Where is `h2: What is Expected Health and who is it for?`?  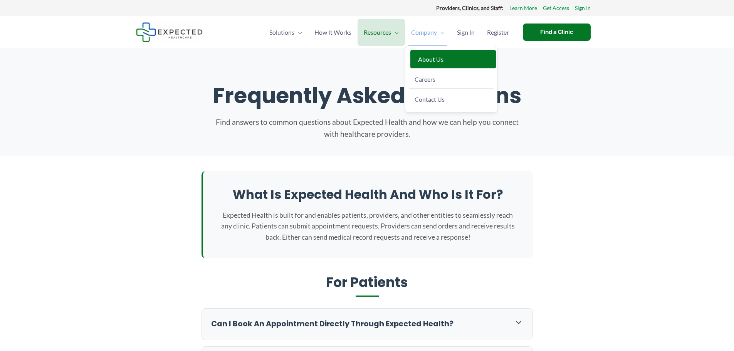
h2: What is Expected Health and who is it for? is located at coordinates (368, 195).